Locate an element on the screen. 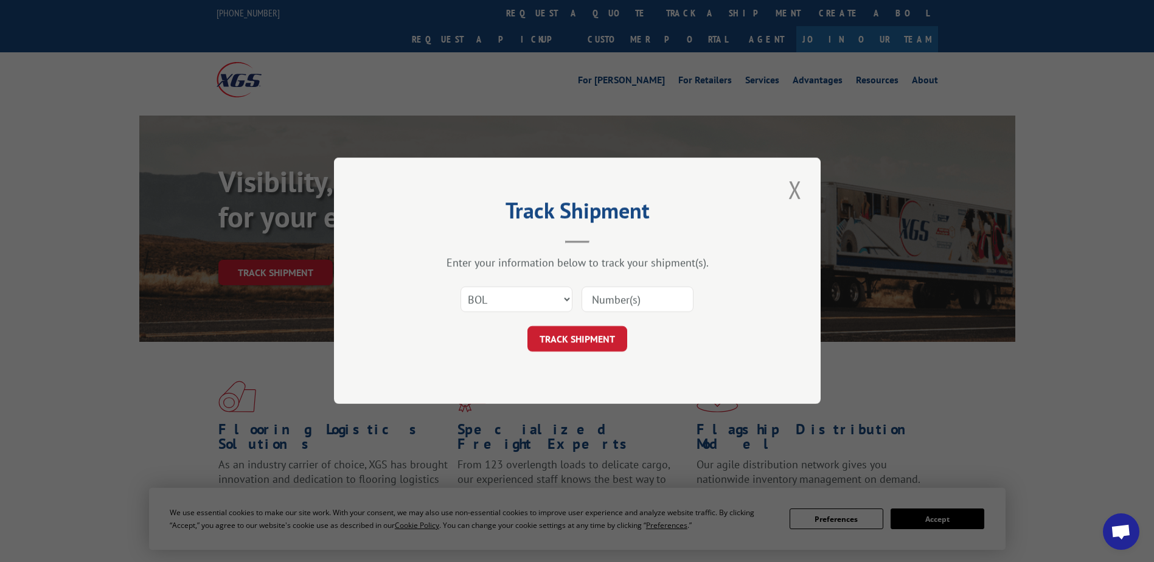 The height and width of the screenshot is (562, 1154). div: Enter your information below to track your shipment(s). is located at coordinates (577, 263).